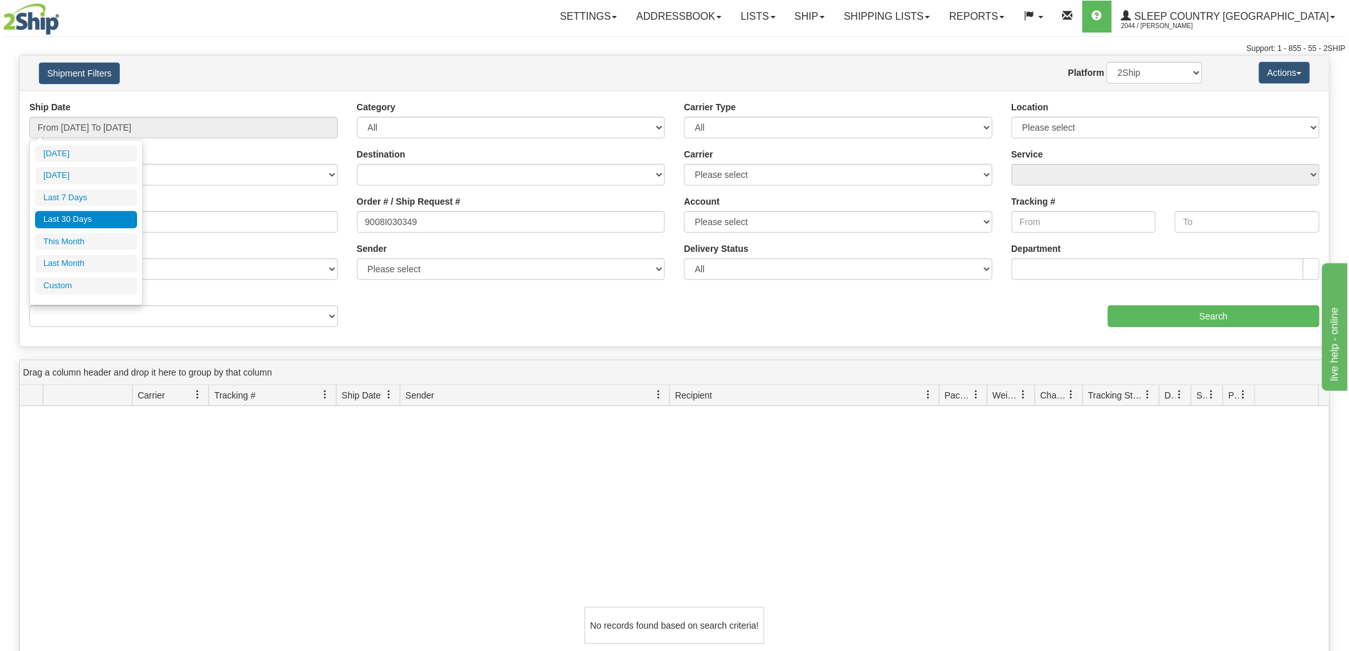 This screenshot has width=1349, height=651. I want to click on img: logo2044.jpg, so click(31, 19).